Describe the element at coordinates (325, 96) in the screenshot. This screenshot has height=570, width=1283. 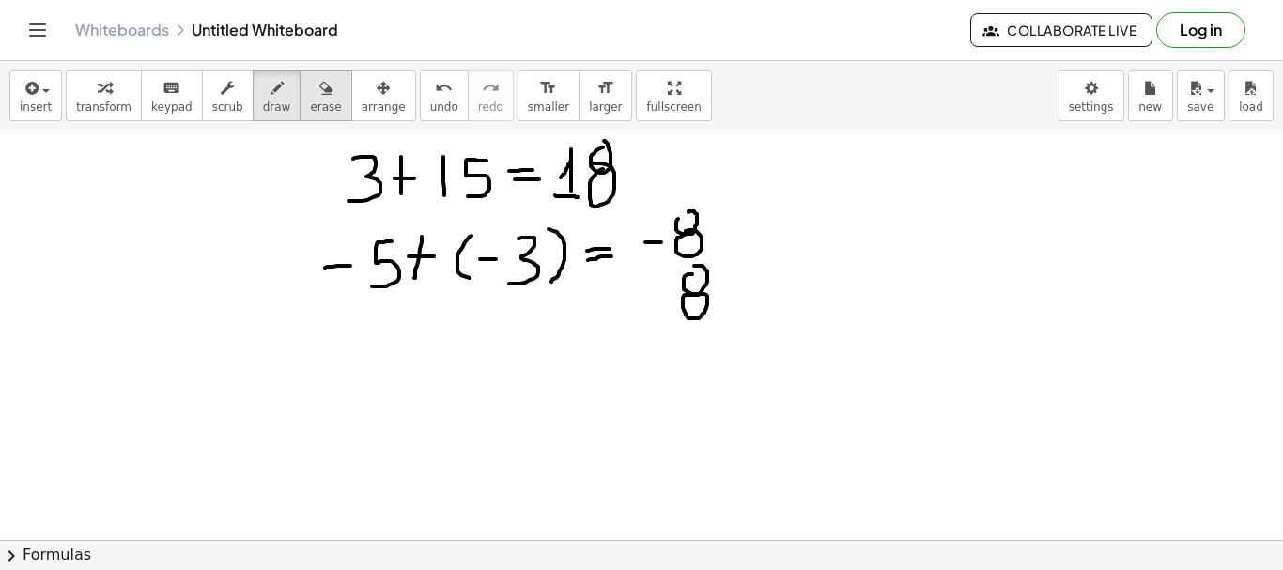
I see `button: erase` at that location.